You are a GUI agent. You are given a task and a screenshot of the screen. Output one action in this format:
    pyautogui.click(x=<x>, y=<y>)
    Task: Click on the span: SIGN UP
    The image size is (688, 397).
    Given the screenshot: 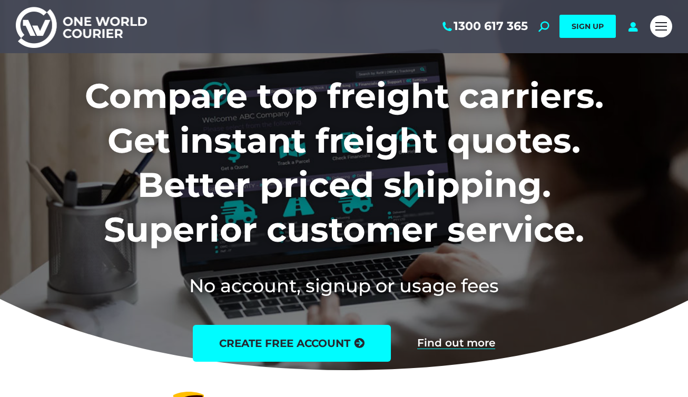 What is the action you would take?
    pyautogui.click(x=587, y=26)
    